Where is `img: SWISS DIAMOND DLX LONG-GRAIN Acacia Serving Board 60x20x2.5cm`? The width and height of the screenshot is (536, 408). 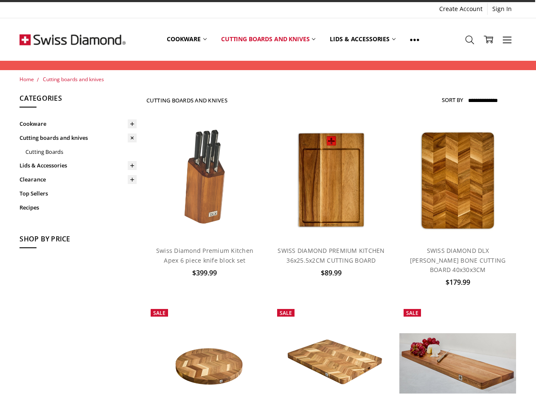
img: SWISS DIAMOND DLX LONG-GRAIN Acacia Serving Board 60x20x2.5cm is located at coordinates (458, 363).